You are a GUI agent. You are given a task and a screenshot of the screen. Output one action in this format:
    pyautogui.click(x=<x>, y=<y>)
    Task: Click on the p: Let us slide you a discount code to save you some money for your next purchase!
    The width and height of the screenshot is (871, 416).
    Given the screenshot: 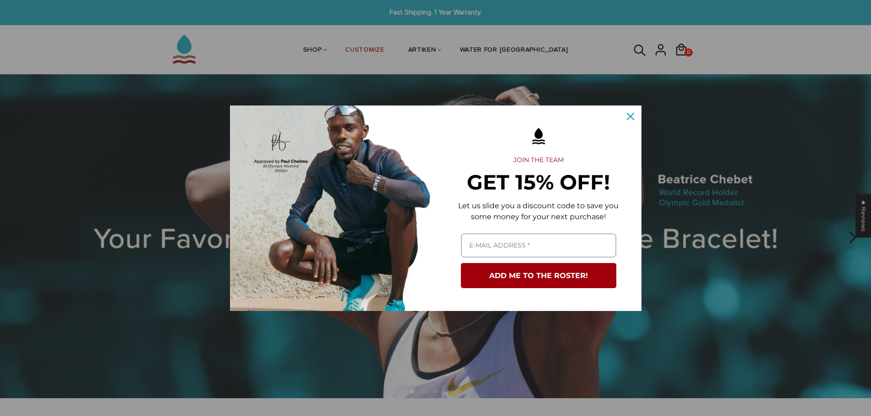 What is the action you would take?
    pyautogui.click(x=538, y=212)
    